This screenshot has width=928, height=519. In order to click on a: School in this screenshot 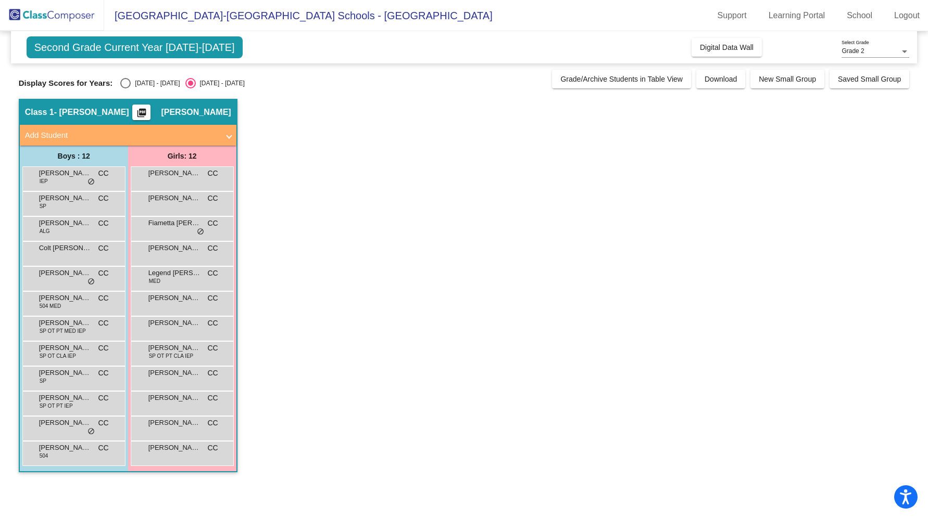, I will do `click(859, 16)`.